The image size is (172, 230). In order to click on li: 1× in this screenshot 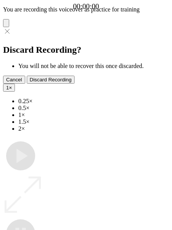, I will do `click(94, 115)`.